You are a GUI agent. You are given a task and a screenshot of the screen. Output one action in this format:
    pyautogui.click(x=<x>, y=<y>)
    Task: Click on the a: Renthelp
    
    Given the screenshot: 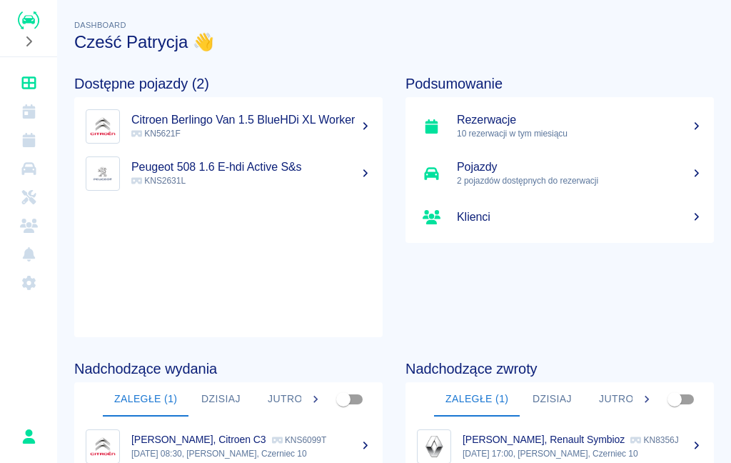 What is the action you would take?
    pyautogui.click(x=29, y=20)
    